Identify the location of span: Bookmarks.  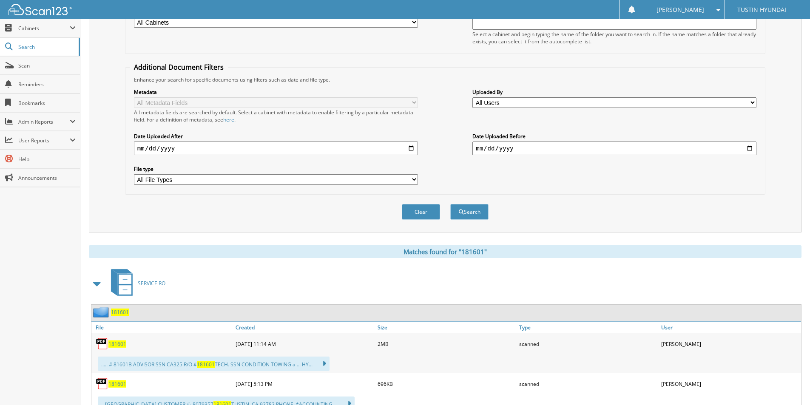
(47, 103).